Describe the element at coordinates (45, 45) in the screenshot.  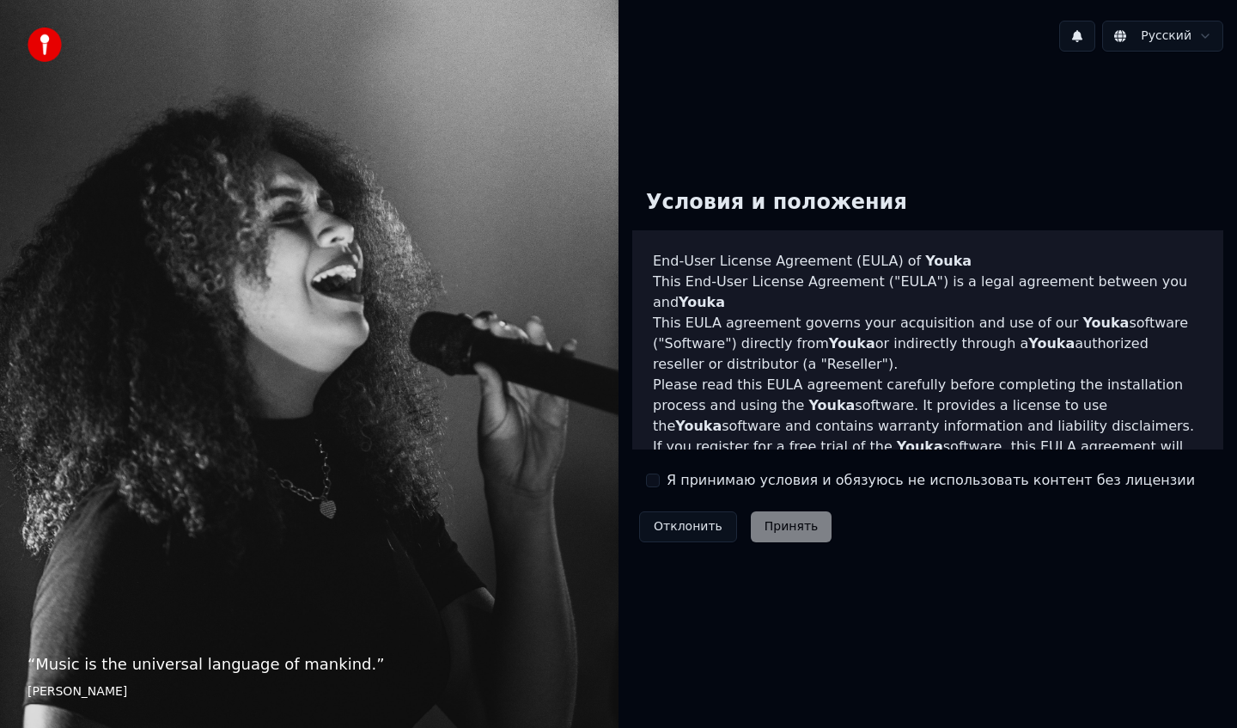
I see `img: youka` at that location.